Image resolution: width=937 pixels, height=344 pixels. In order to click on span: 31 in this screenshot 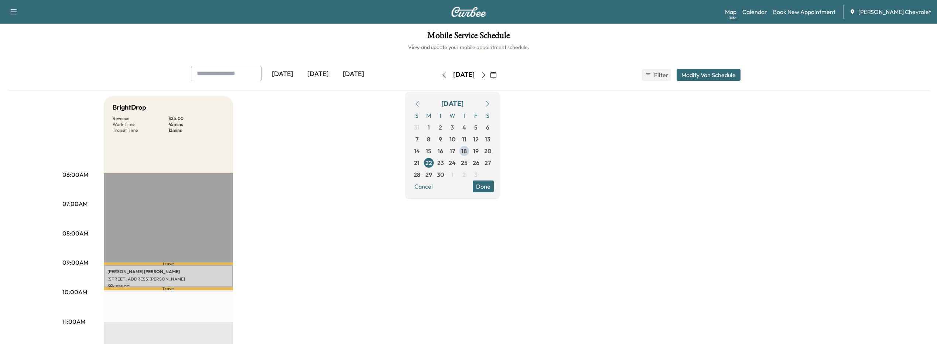, I will do `click(417, 127)`.